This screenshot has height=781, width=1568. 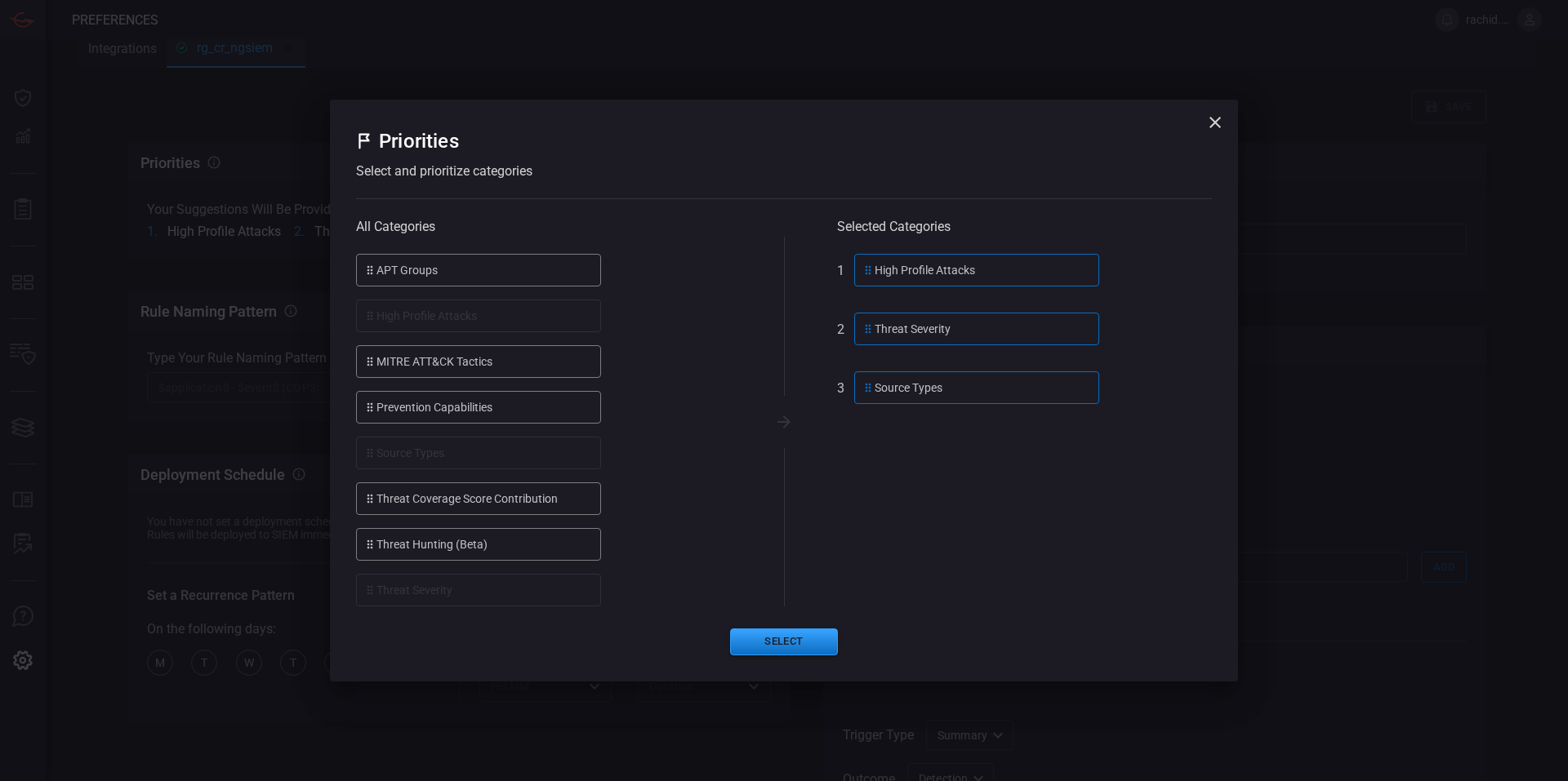 I want to click on div: Threat Coverage Score Contribution, so click(x=478, y=499).